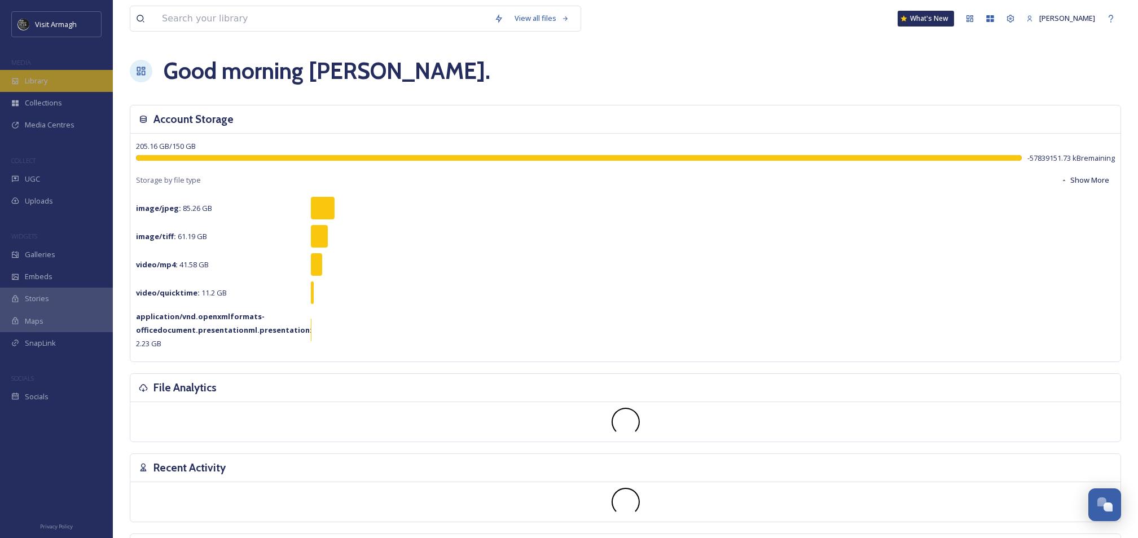 The width and height of the screenshot is (1138, 538). I want to click on h3: Account Storage, so click(194, 119).